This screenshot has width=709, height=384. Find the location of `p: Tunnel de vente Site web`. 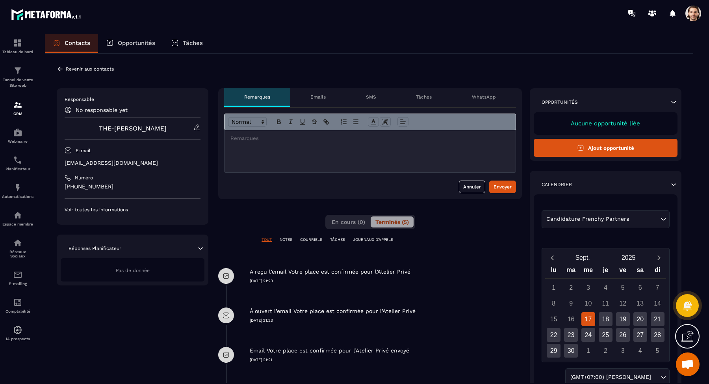

p: Tunnel de vente Site web is located at coordinates (18, 83).